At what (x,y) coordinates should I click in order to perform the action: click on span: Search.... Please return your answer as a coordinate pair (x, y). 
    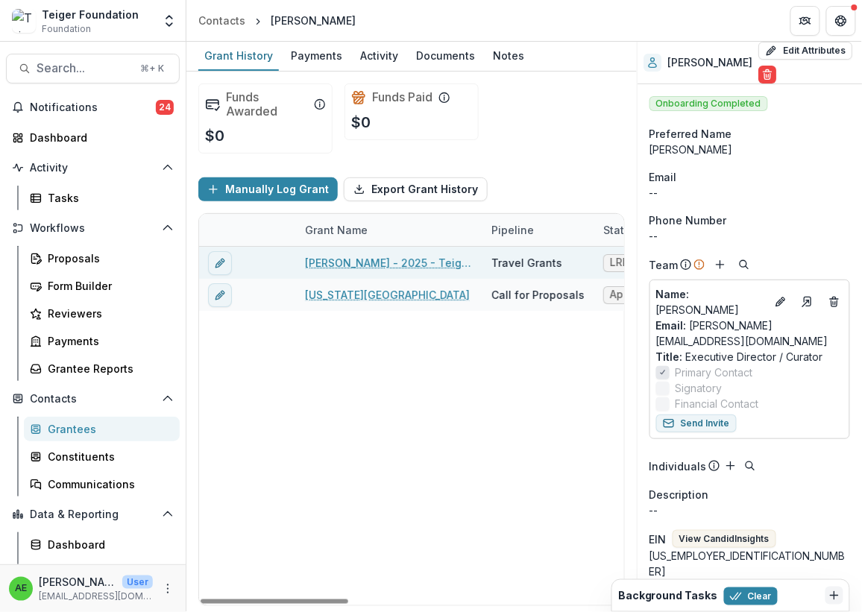
    Looking at the image, I should click on (84, 68).